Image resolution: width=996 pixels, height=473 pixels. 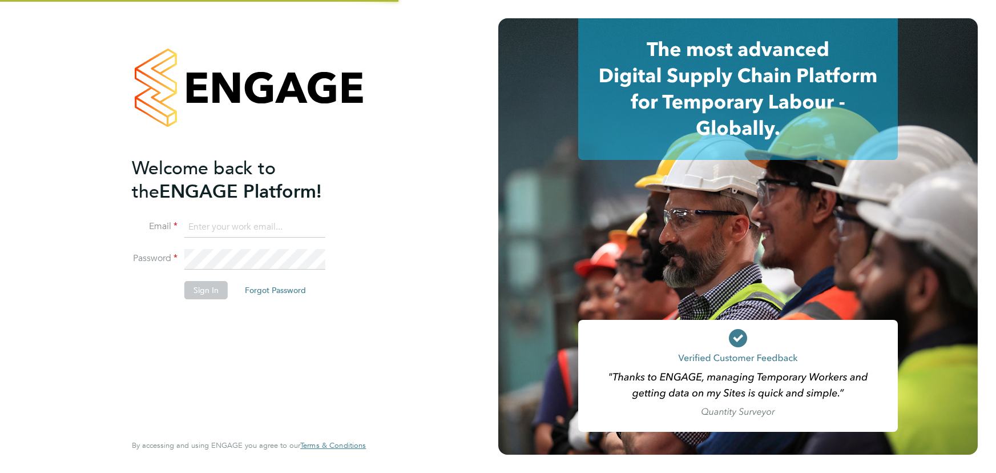 What do you see at coordinates (243, 180) in the screenshot?
I see `h2: ENGAGE Platform!` at bounding box center [243, 180].